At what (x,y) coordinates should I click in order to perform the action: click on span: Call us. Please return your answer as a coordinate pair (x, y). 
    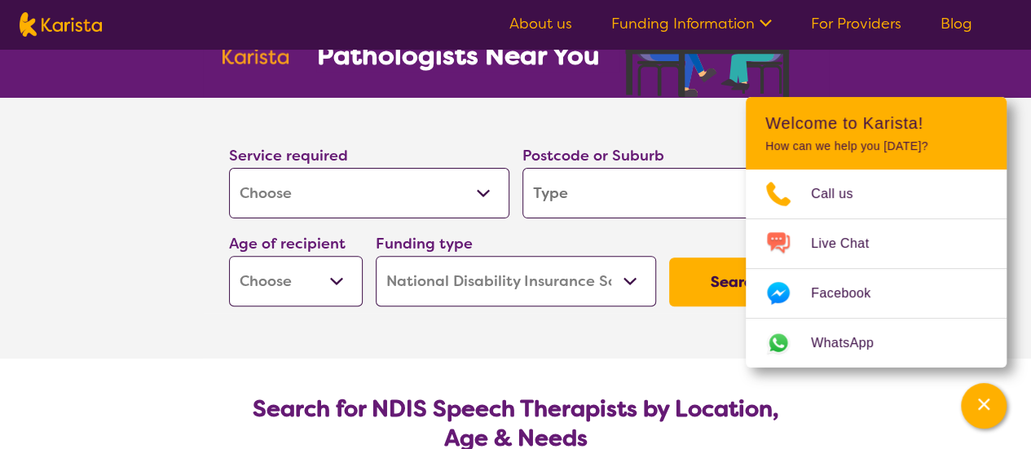
    Looking at the image, I should click on (842, 194).